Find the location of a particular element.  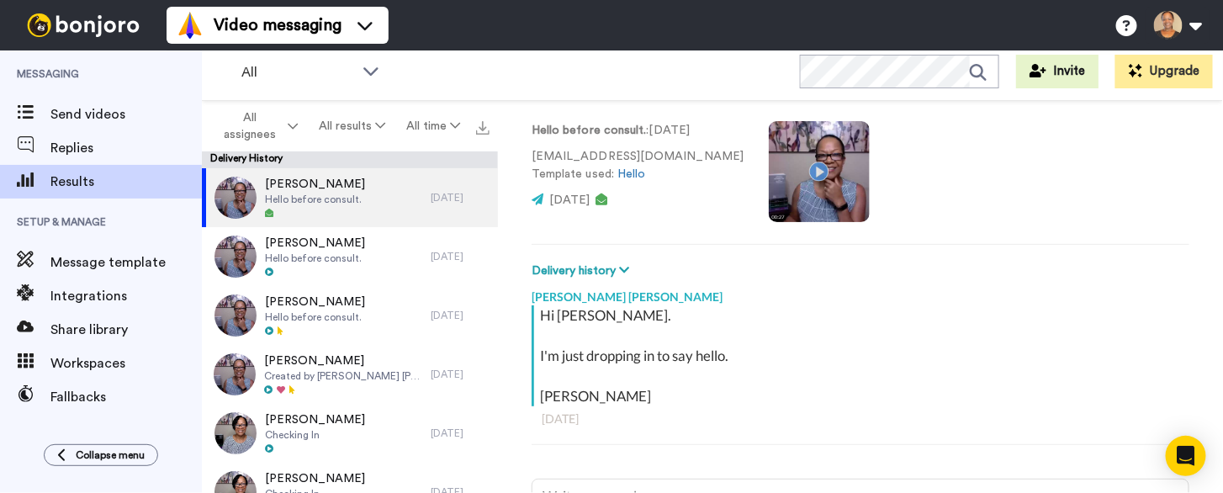

img: 0cf45bbe-30d9-4944-b830-84e1e5b4b95b-thumb.jpg is located at coordinates (235, 433).